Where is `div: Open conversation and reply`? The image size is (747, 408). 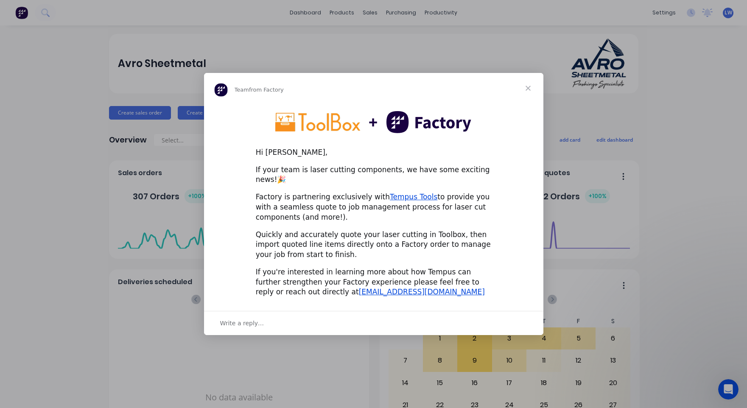 div: Open conversation and reply is located at coordinates (374, 323).